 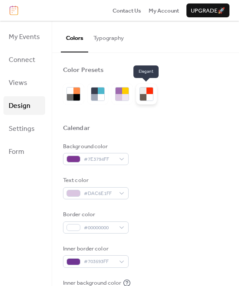 What do you see at coordinates (127, 11) in the screenshot?
I see `span: Contact Us` at bounding box center [127, 11].